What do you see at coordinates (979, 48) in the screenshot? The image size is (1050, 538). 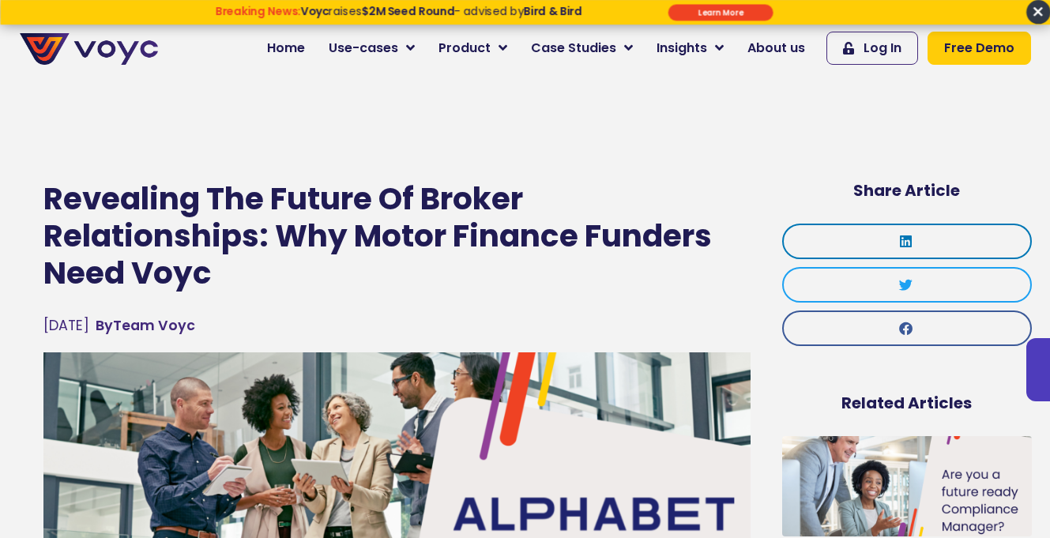 I see `a: Free Demo` at bounding box center [979, 48].